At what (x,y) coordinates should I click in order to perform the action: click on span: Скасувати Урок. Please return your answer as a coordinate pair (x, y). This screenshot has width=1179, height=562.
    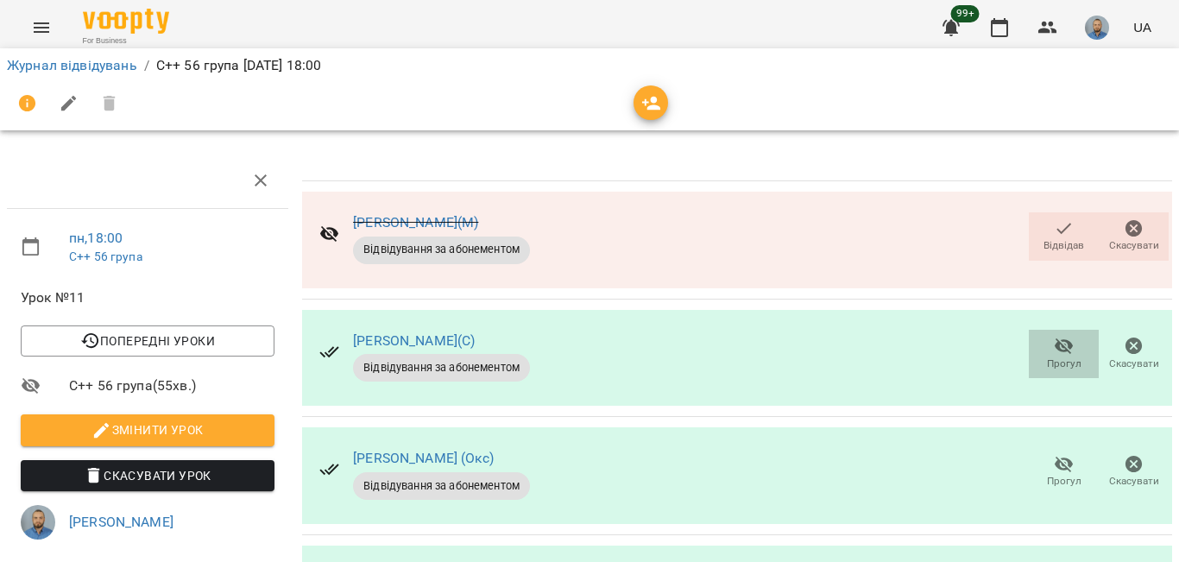
    Looking at the image, I should click on (148, 476).